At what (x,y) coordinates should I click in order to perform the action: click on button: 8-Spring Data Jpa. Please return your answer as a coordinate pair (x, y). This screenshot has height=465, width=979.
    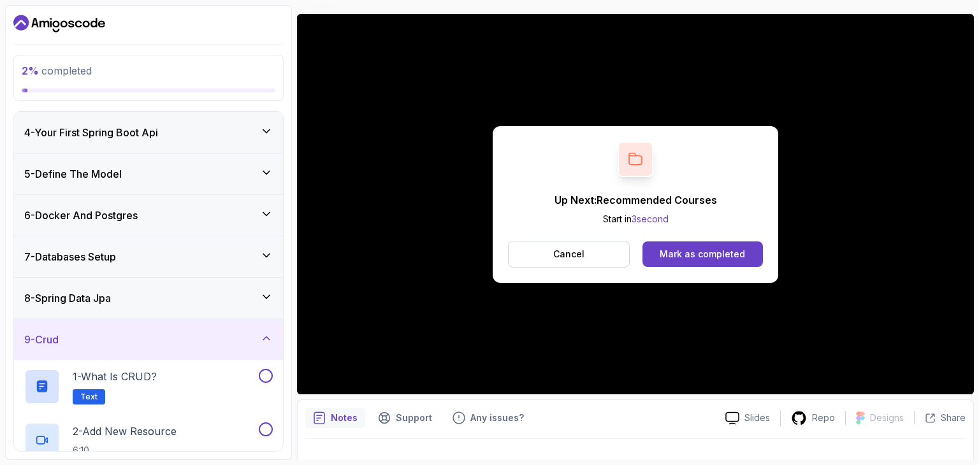
    Looking at the image, I should click on (149, 298).